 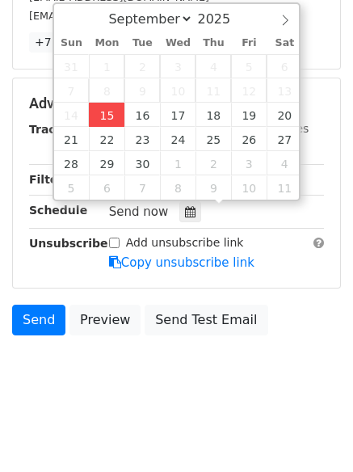 I want to click on span: Thu, so click(x=213, y=43).